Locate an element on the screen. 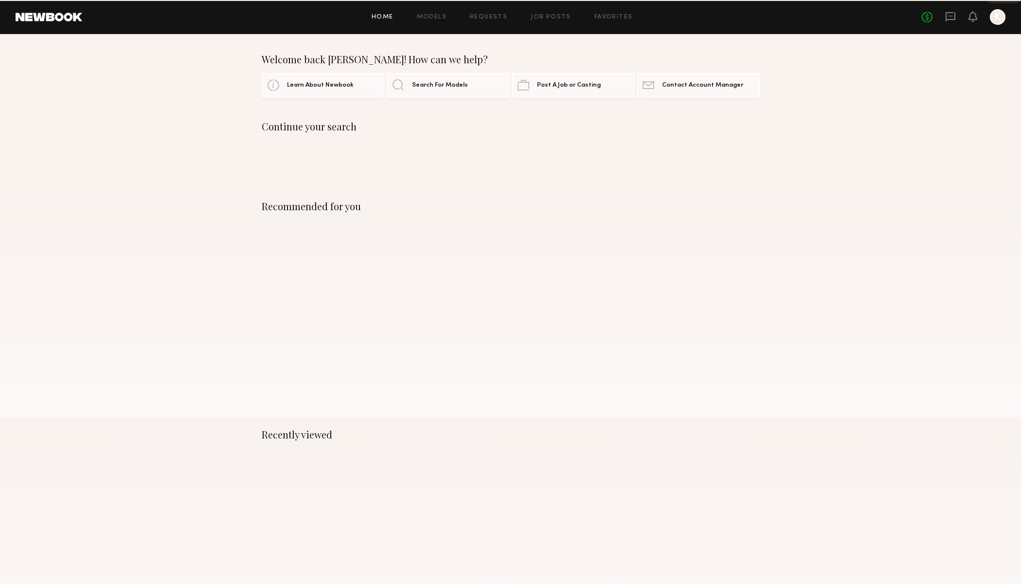  a: Contact Account Manager is located at coordinates (698, 85).